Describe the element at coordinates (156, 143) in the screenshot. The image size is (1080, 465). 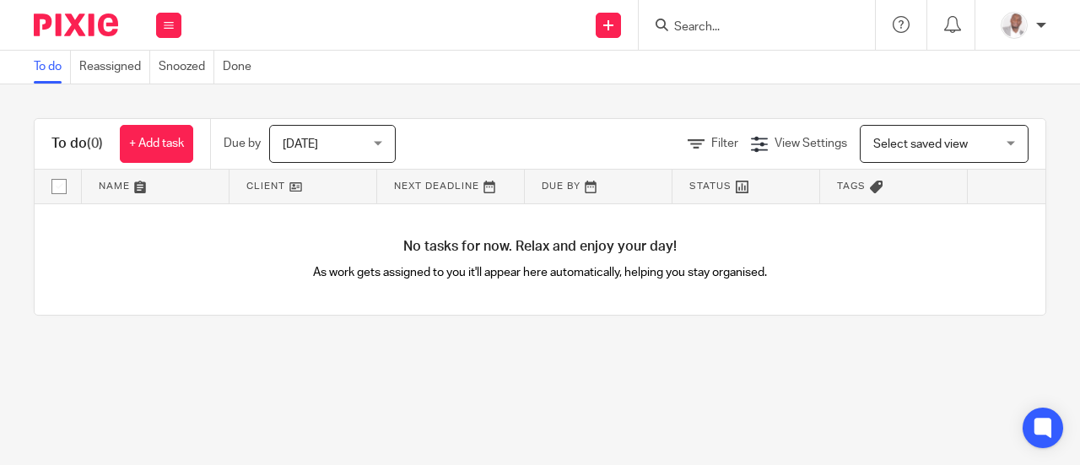
I see `a: + Add task` at that location.